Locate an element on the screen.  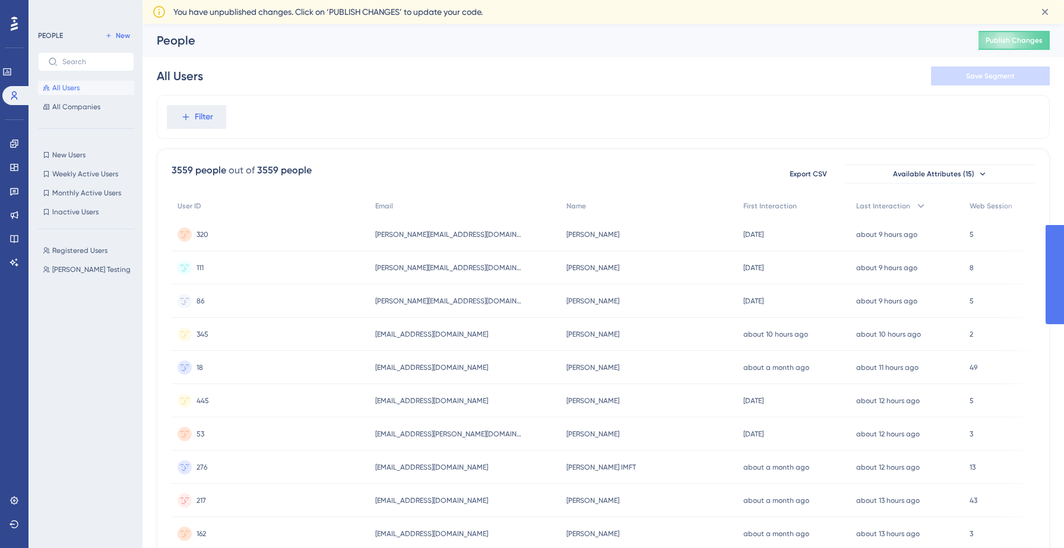
span: 49 is located at coordinates (973, 368).